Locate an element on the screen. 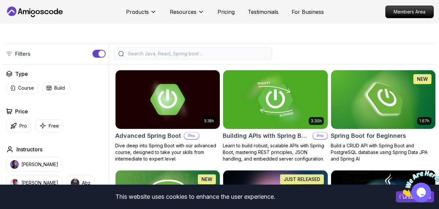 The height and width of the screenshot is (209, 439). button: Products is located at coordinates (141, 14).